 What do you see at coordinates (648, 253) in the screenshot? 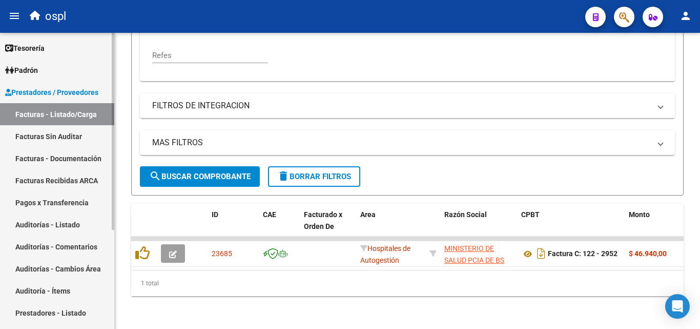
I see `strong: $ 46.940,00` at bounding box center [648, 253].